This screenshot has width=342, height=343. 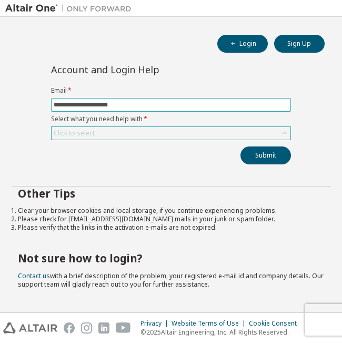 What do you see at coordinates (266, 155) in the screenshot?
I see `button: Submit` at bounding box center [266, 155].